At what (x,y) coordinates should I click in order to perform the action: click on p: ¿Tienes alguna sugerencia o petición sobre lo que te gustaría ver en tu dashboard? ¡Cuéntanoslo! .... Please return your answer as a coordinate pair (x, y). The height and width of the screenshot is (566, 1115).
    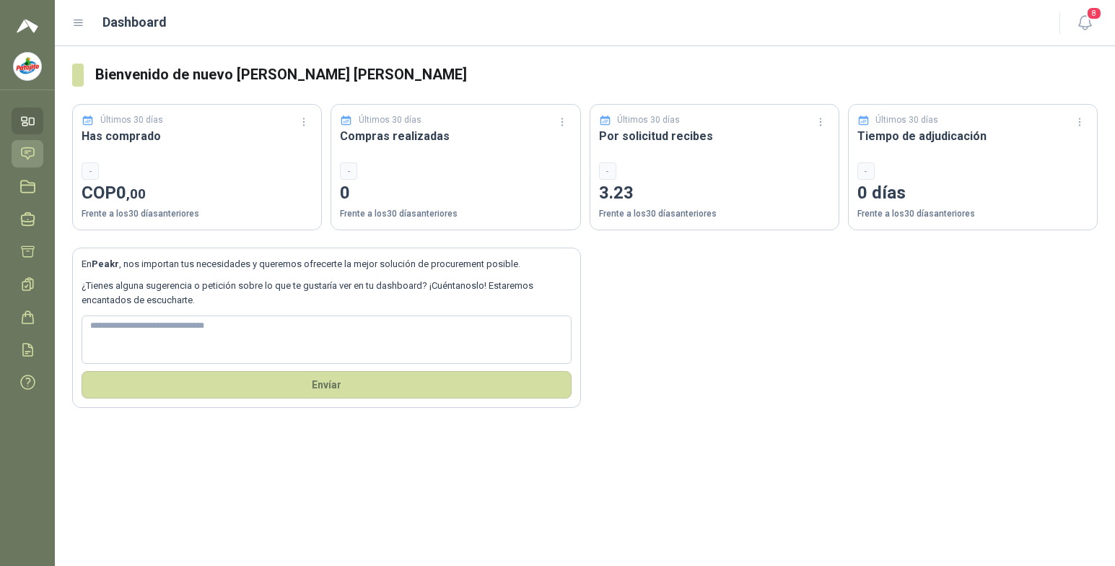
    Looking at the image, I should click on (326, 293).